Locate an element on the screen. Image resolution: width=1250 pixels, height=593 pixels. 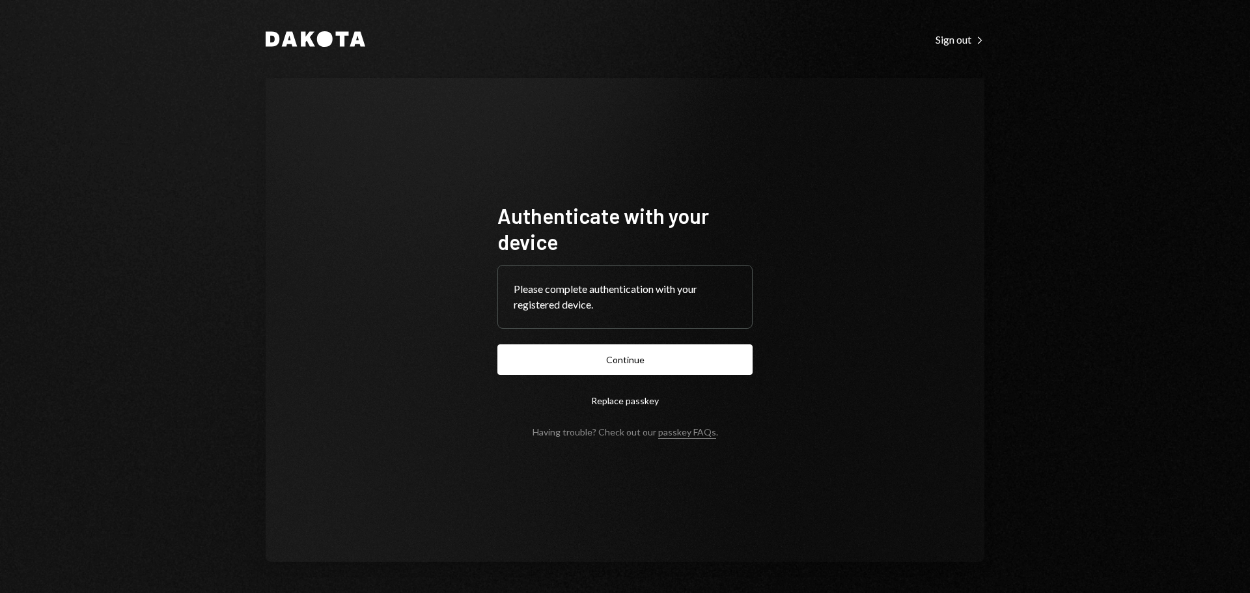
a: passkey FAQs is located at coordinates (687, 432).